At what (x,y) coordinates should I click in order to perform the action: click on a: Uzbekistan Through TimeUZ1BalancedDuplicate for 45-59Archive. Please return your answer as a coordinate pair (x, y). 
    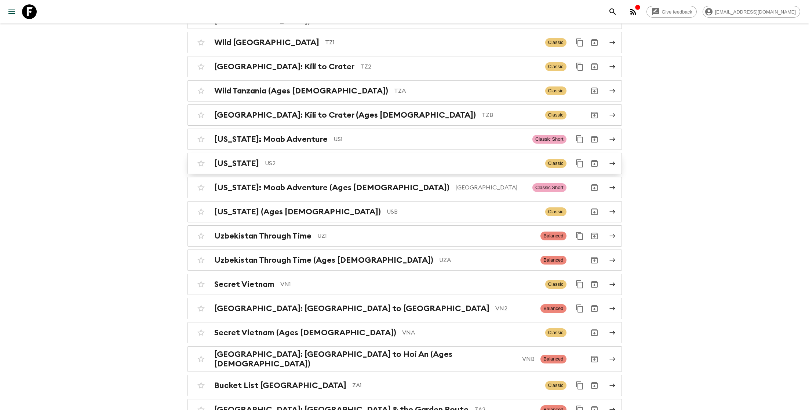
    Looking at the image, I should click on (405, 236).